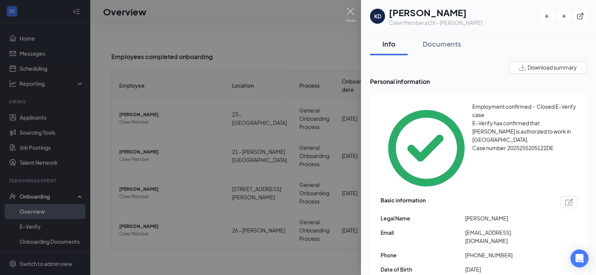 The height and width of the screenshot is (275, 596). What do you see at coordinates (580, 16) in the screenshot?
I see `button: ExternalLink` at bounding box center [580, 16].